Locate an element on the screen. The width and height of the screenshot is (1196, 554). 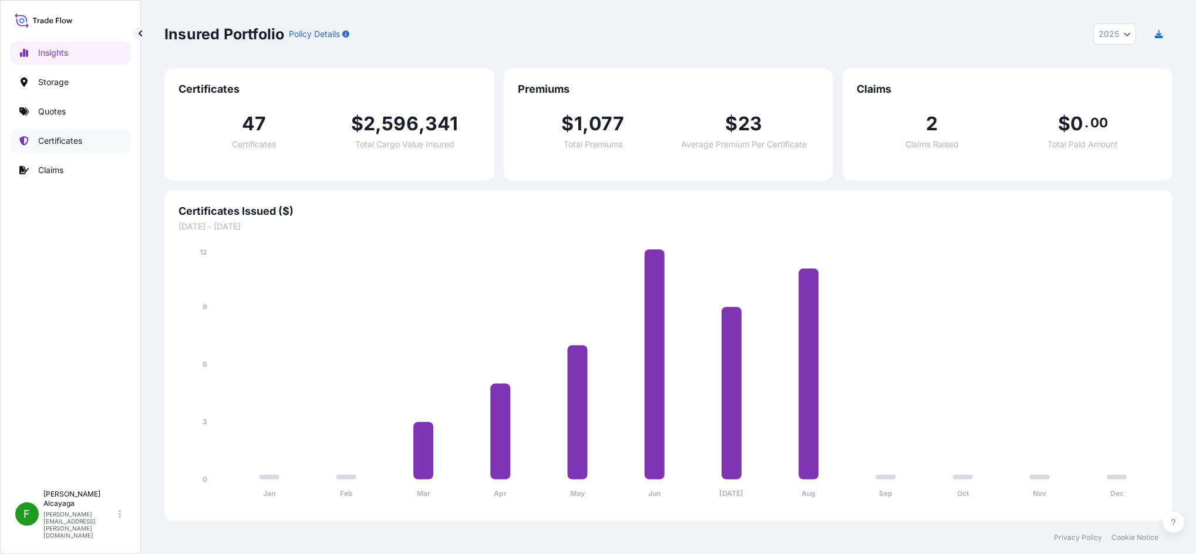
span: 077 is located at coordinates (607, 124).